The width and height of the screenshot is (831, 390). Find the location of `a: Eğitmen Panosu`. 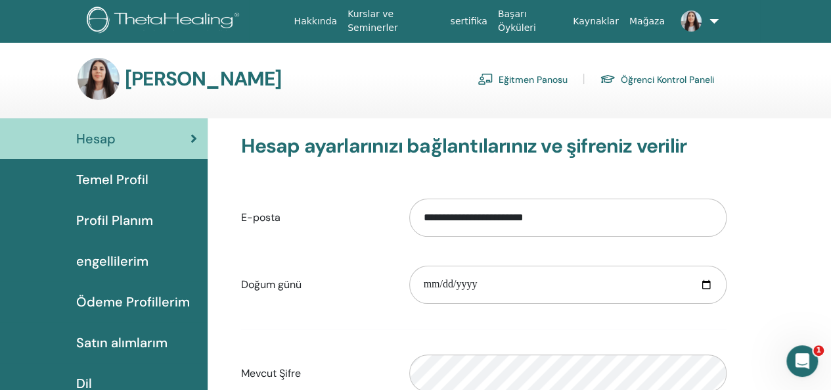

a: Eğitmen Panosu is located at coordinates (523, 79).